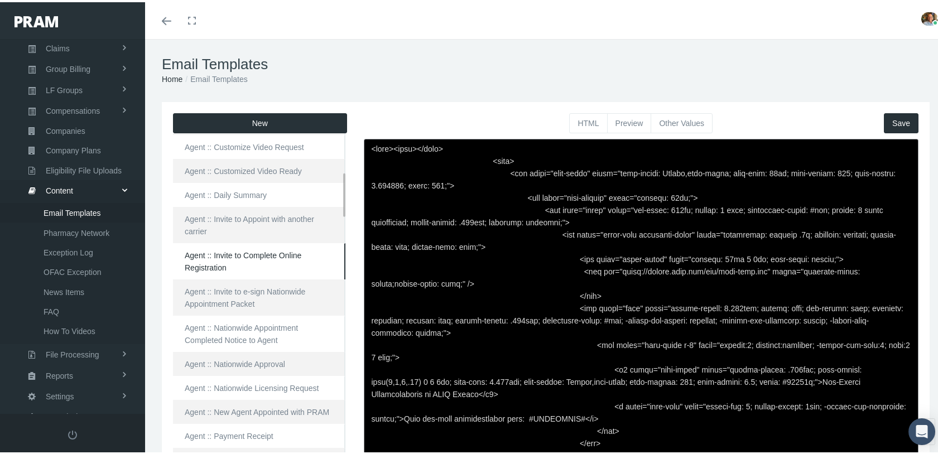  I want to click on span: Settings, so click(60, 394).